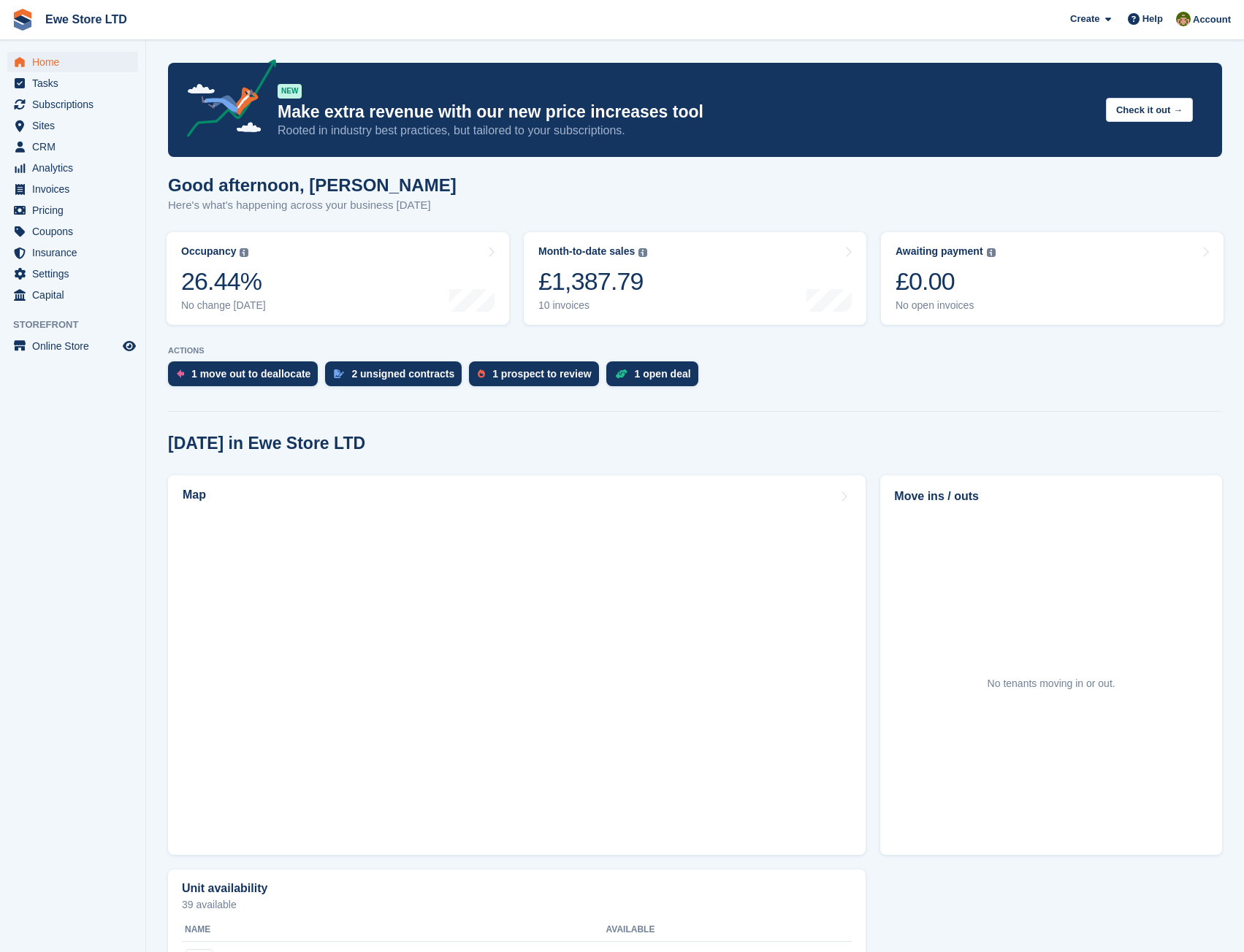  I want to click on button: Check it out →, so click(1149, 110).